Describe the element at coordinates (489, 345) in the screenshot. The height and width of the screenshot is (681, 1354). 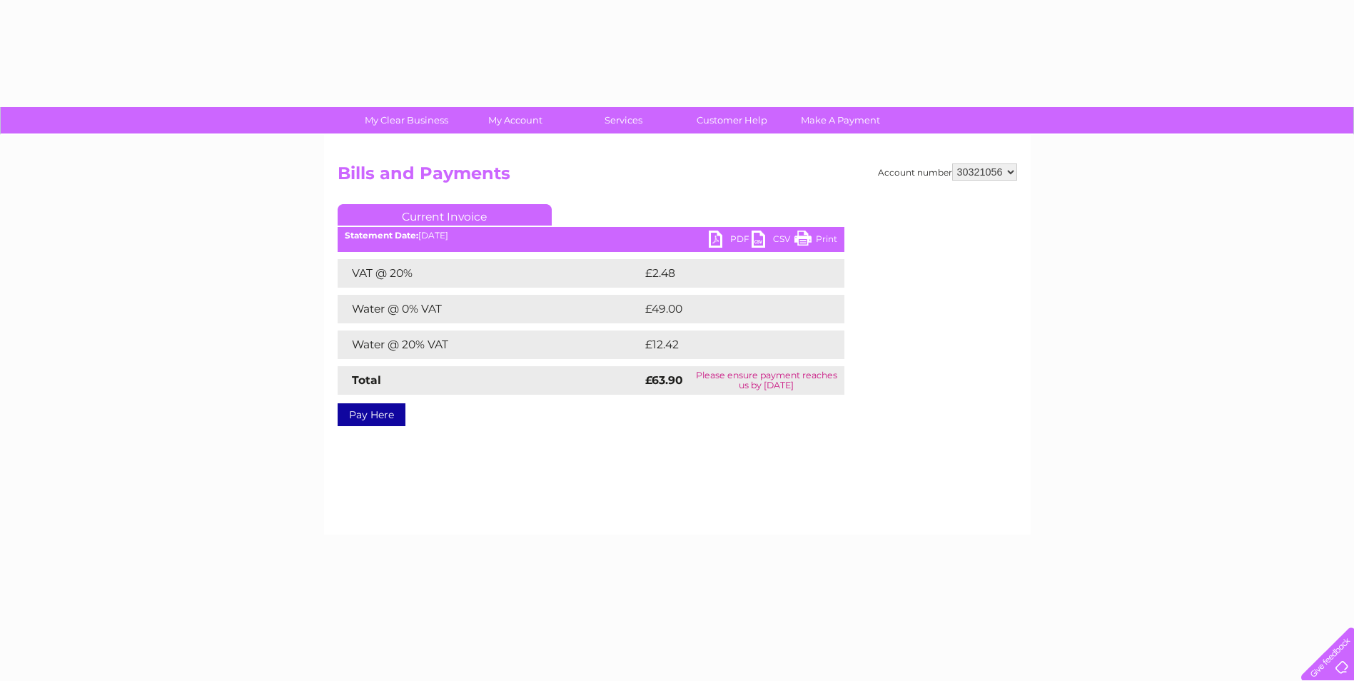
I see `td: Water @ 20% VAT` at that location.